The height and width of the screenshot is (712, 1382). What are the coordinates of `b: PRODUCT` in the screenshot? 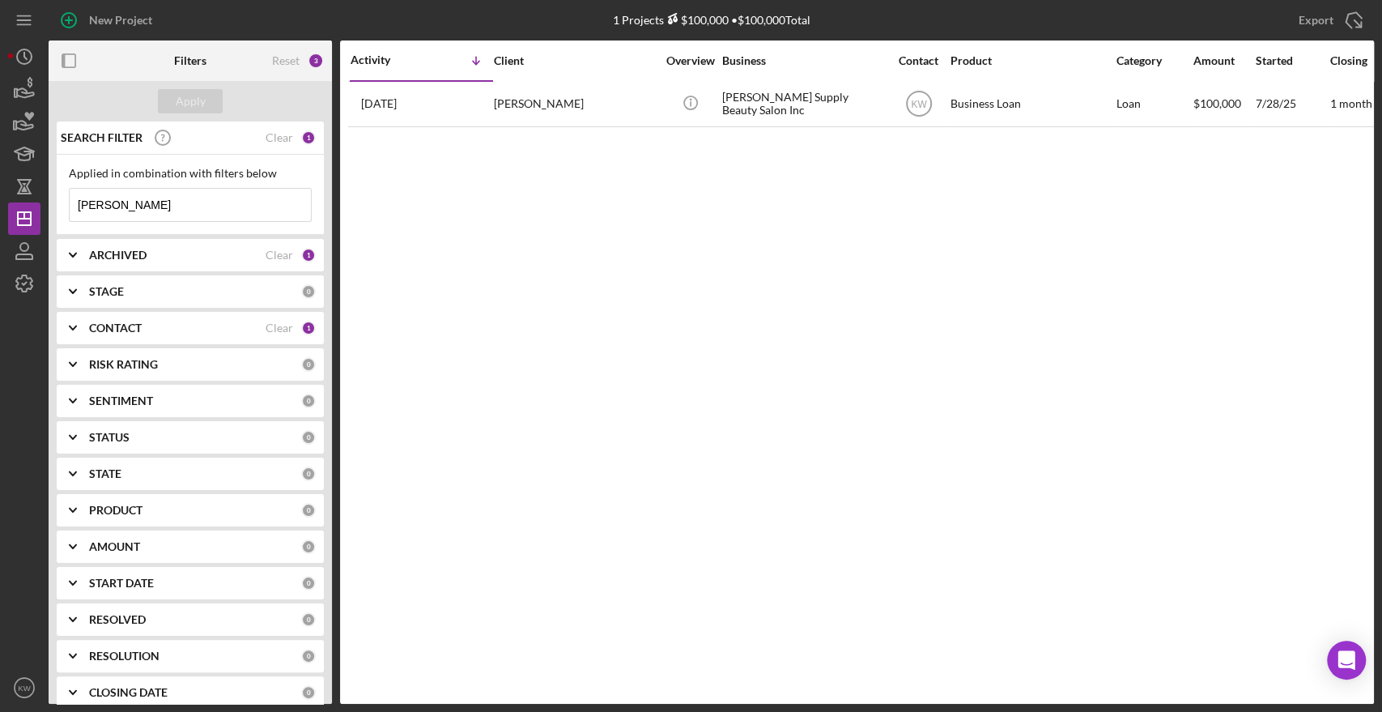 It's located at (116, 510).